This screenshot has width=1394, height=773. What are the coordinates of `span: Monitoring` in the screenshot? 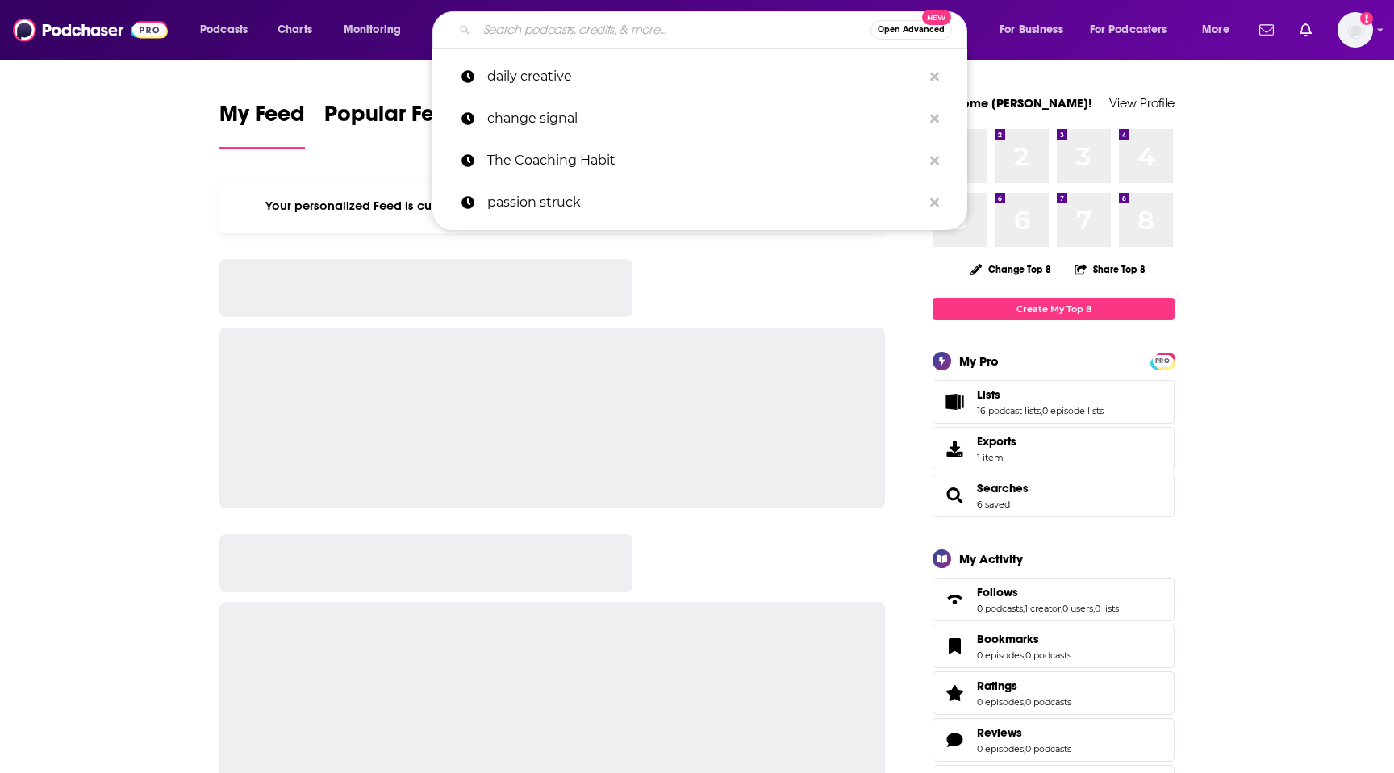 It's located at (372, 30).